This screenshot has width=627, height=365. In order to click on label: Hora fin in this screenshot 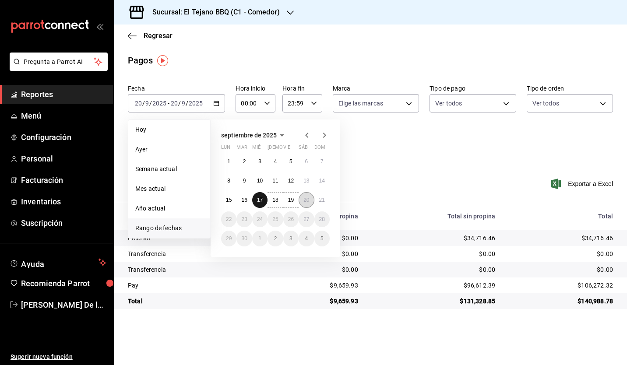, I will do `click(302, 88)`.